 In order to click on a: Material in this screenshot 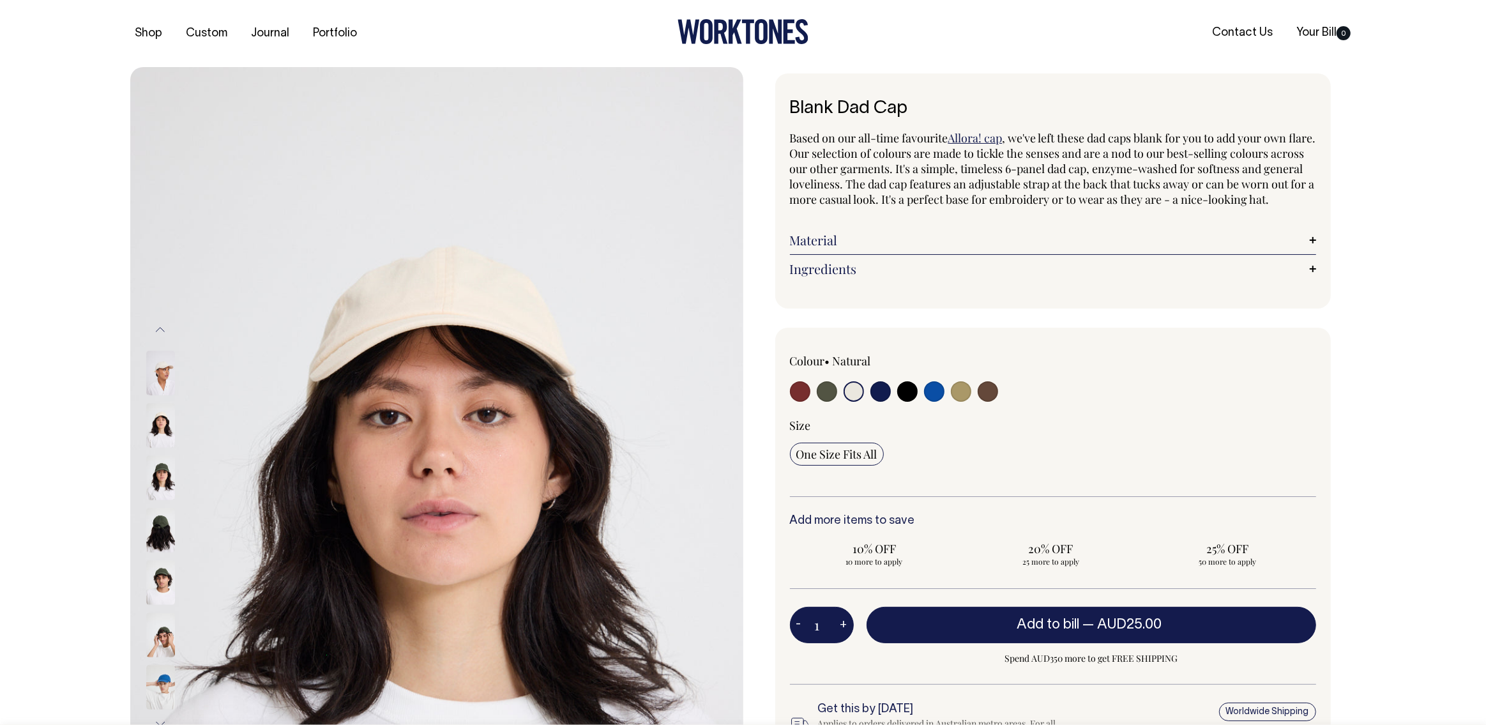, I will do `click(1053, 240)`.